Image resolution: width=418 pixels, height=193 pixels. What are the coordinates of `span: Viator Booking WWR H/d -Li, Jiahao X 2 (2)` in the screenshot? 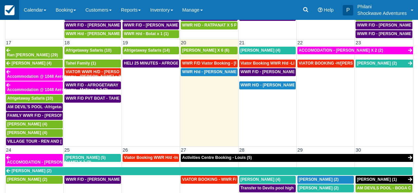 It's located at (282, 63).